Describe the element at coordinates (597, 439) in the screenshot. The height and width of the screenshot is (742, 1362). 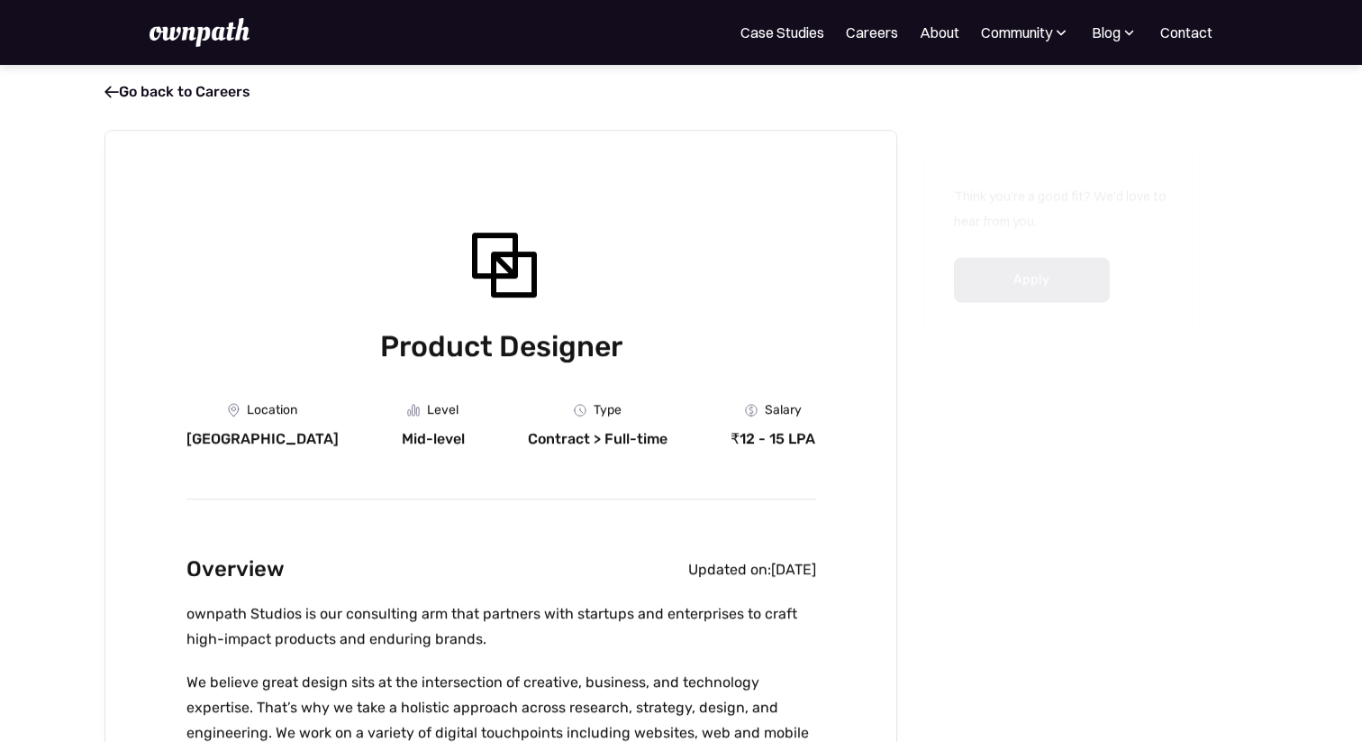
I see `div: Contract > Full-time` at that location.